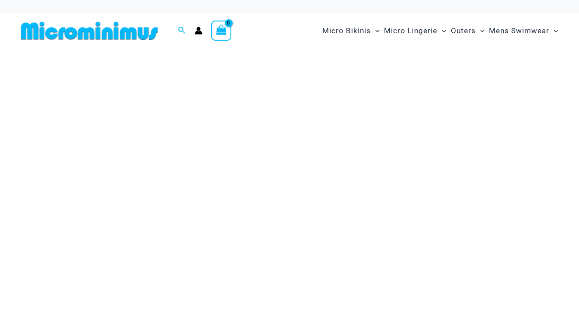  I want to click on a: View Shopping Cart, empty, so click(221, 31).